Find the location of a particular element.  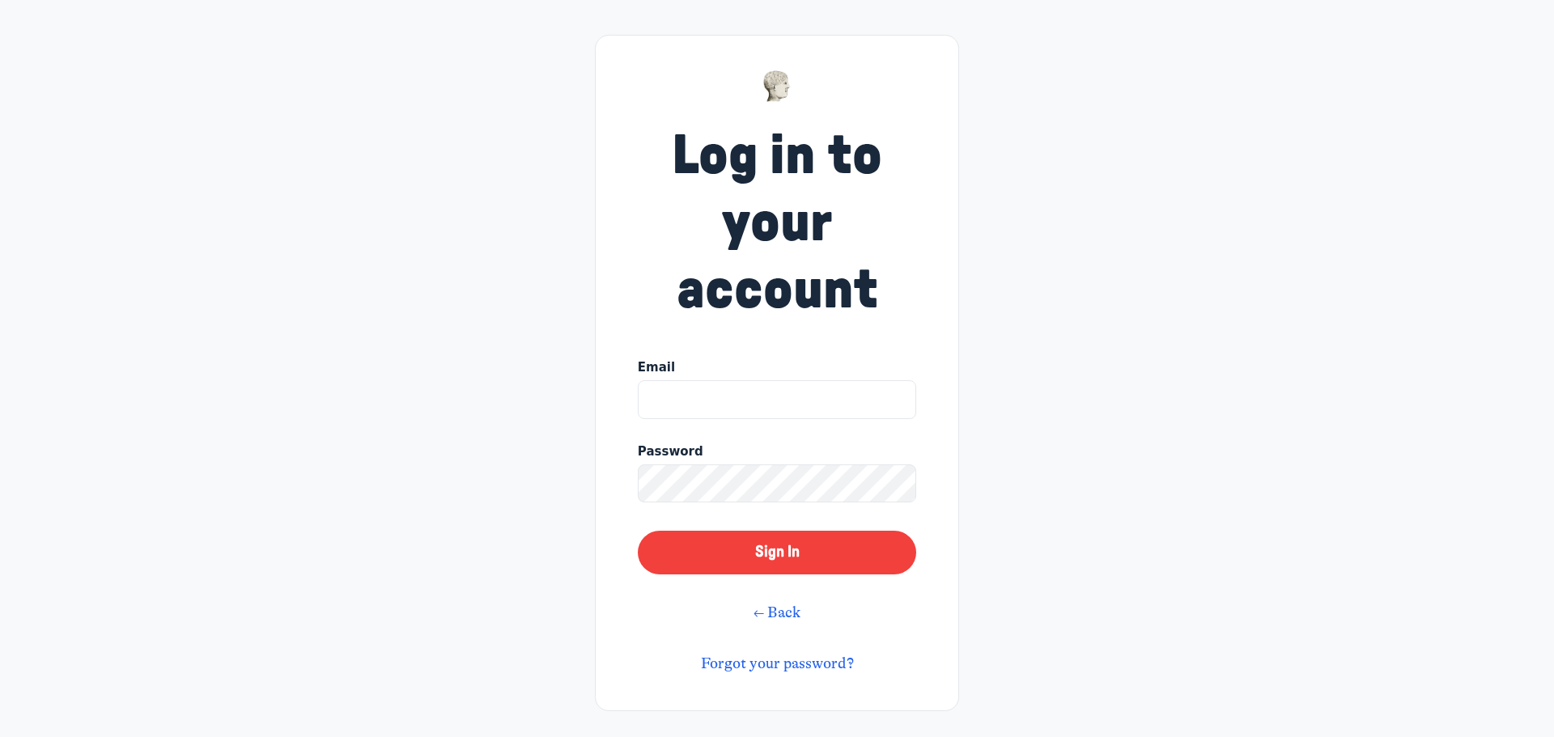

span: Email is located at coordinates (656, 367).